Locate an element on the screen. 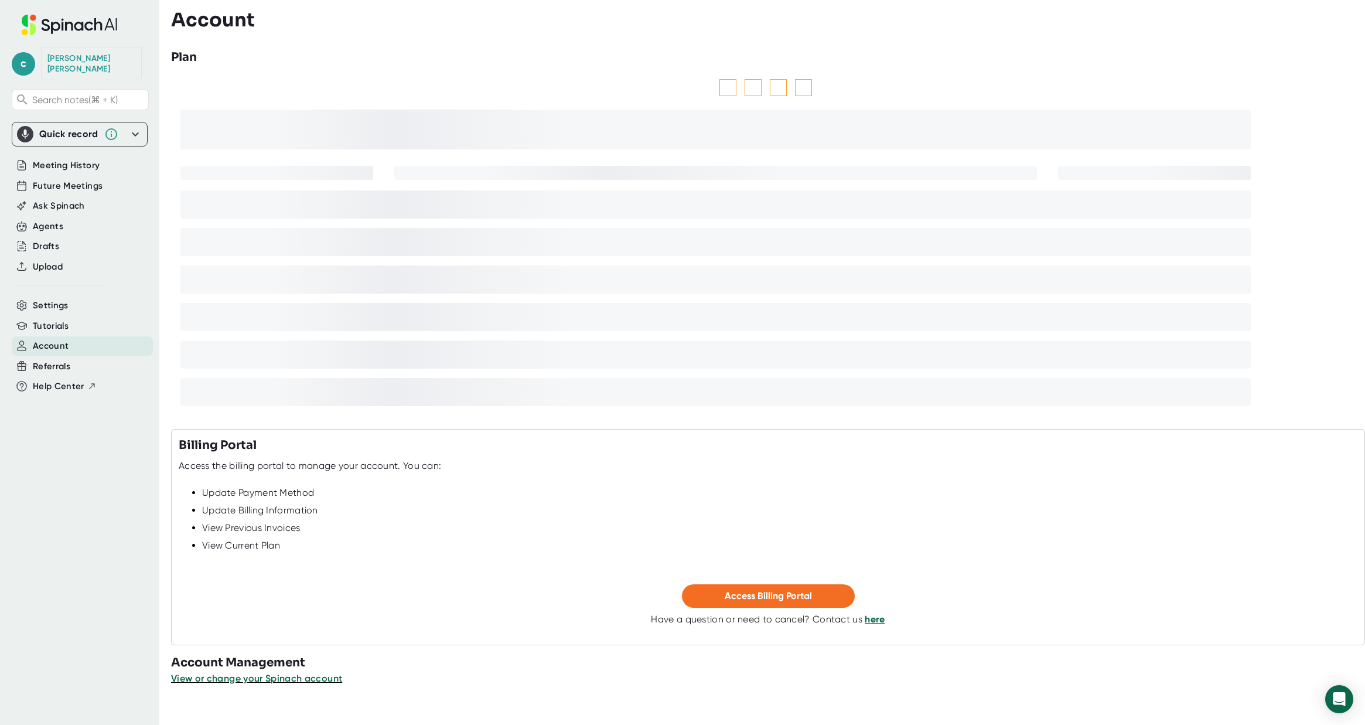 The height and width of the screenshot is (725, 1365). button: Access Billing Portal is located at coordinates (768, 596).